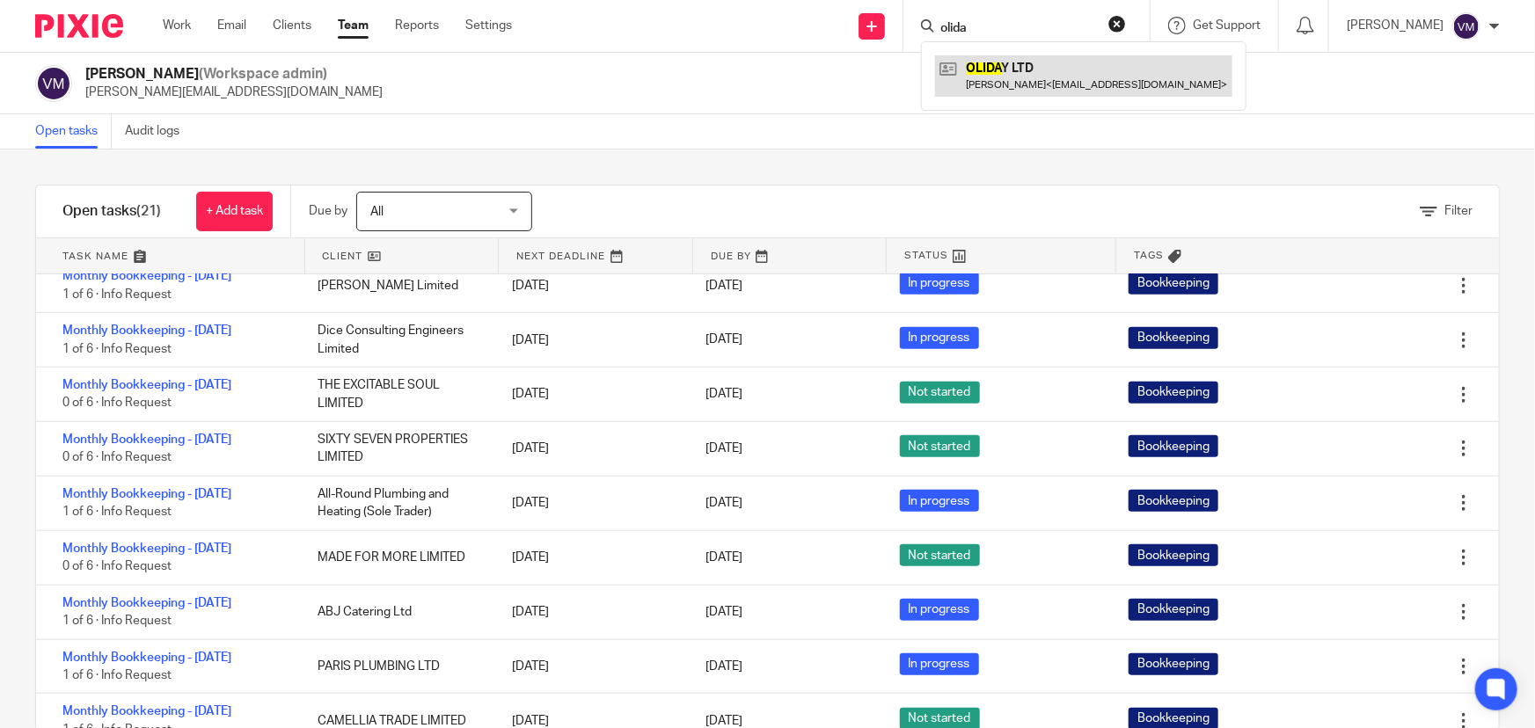  What do you see at coordinates (112, 211) in the screenshot?
I see `h1: Open tasks` at bounding box center [112, 211].